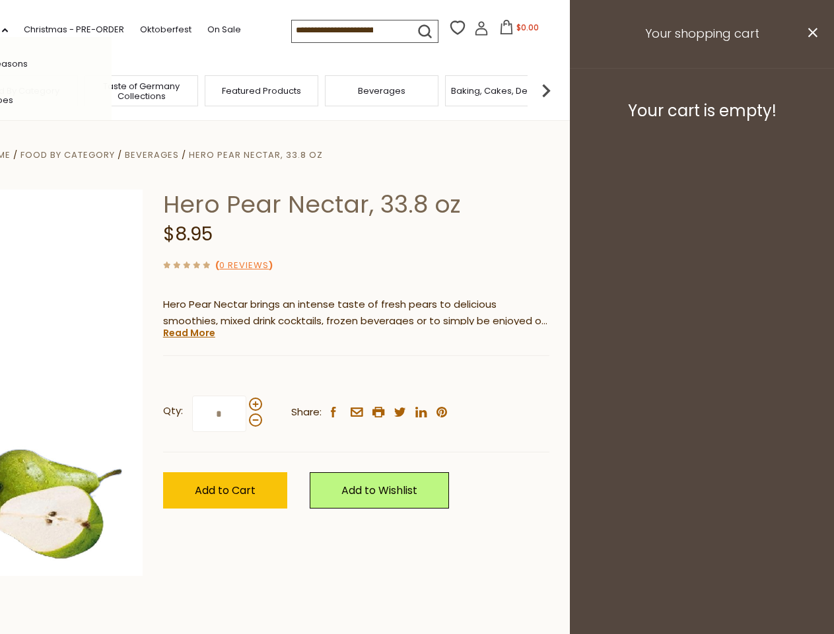  What do you see at coordinates (224, 30) in the screenshot?
I see `a: On Sale` at bounding box center [224, 30].